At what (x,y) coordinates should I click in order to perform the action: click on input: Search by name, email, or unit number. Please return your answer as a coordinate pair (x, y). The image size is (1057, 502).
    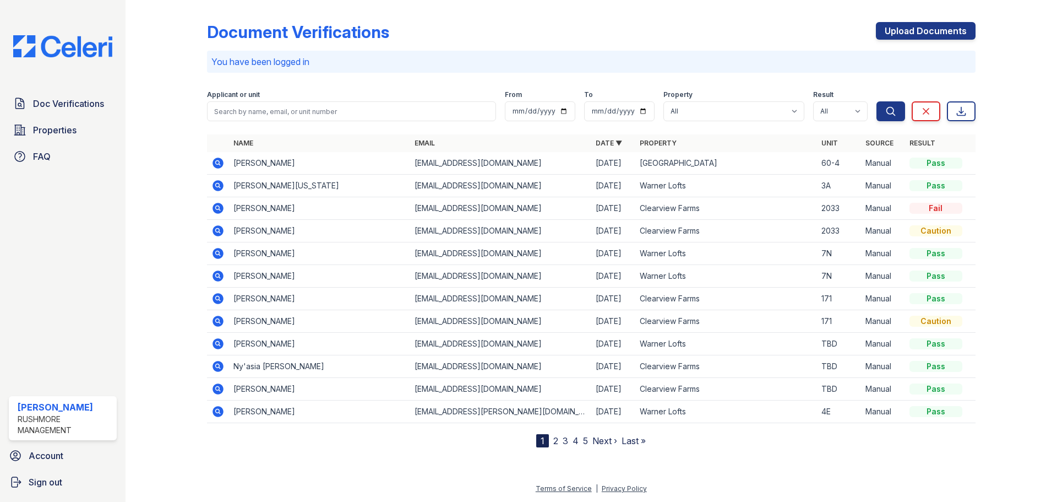
    Looking at the image, I should click on (351, 111).